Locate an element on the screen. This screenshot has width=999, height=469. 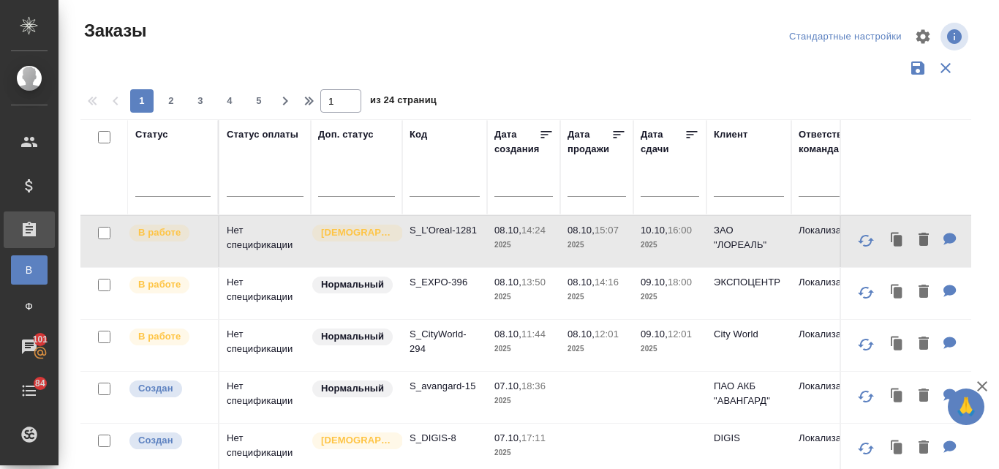
p: S_avangard-15 is located at coordinates (445, 386).